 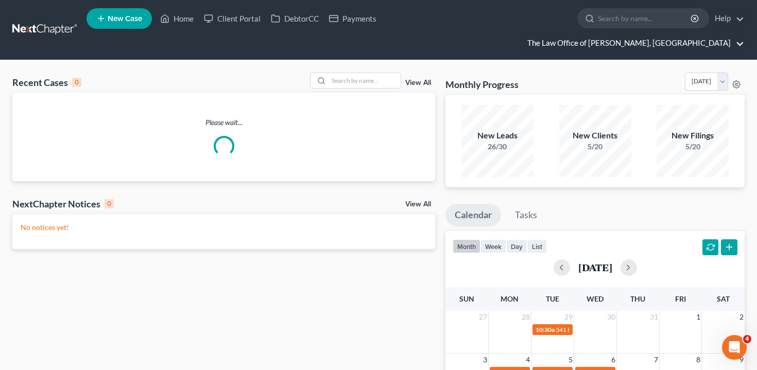 I want to click on span: 30, so click(x=611, y=317).